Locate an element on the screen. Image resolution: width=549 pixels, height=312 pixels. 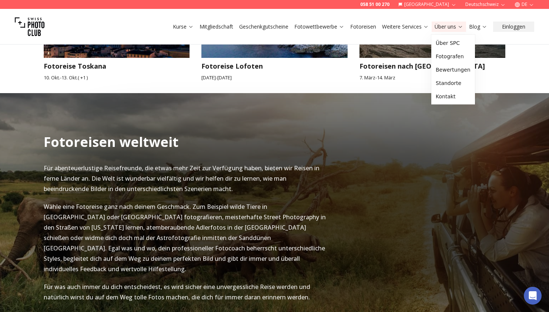
p: Für abenteuerlustige Reisefreunde, die etwas mehr Zeit zur Verfügung haben, bieten wir Reisen in ... is located at coordinates (186, 178).